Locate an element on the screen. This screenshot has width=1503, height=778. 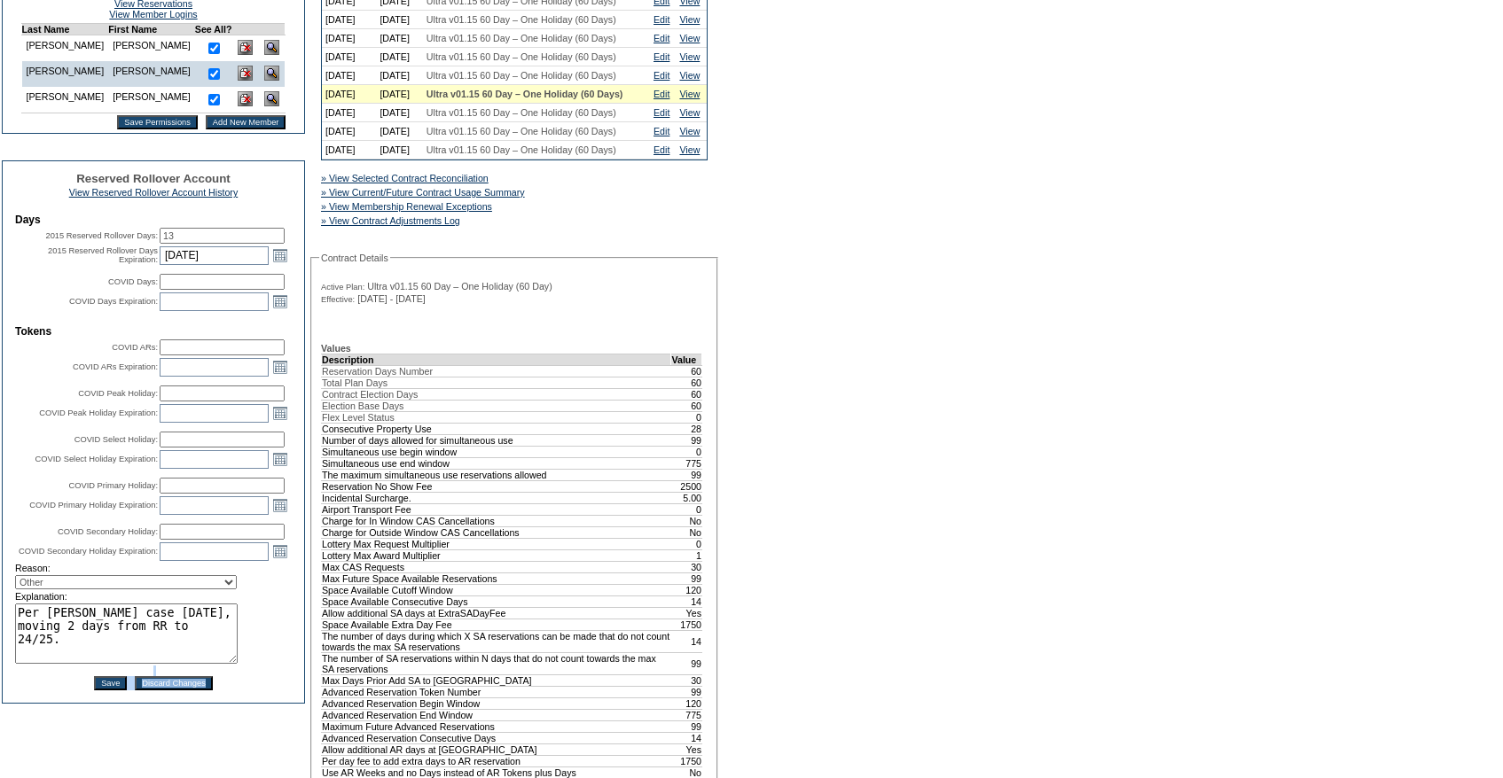
a: » View Current/Future Contract Usage Summary is located at coordinates (423, 192).